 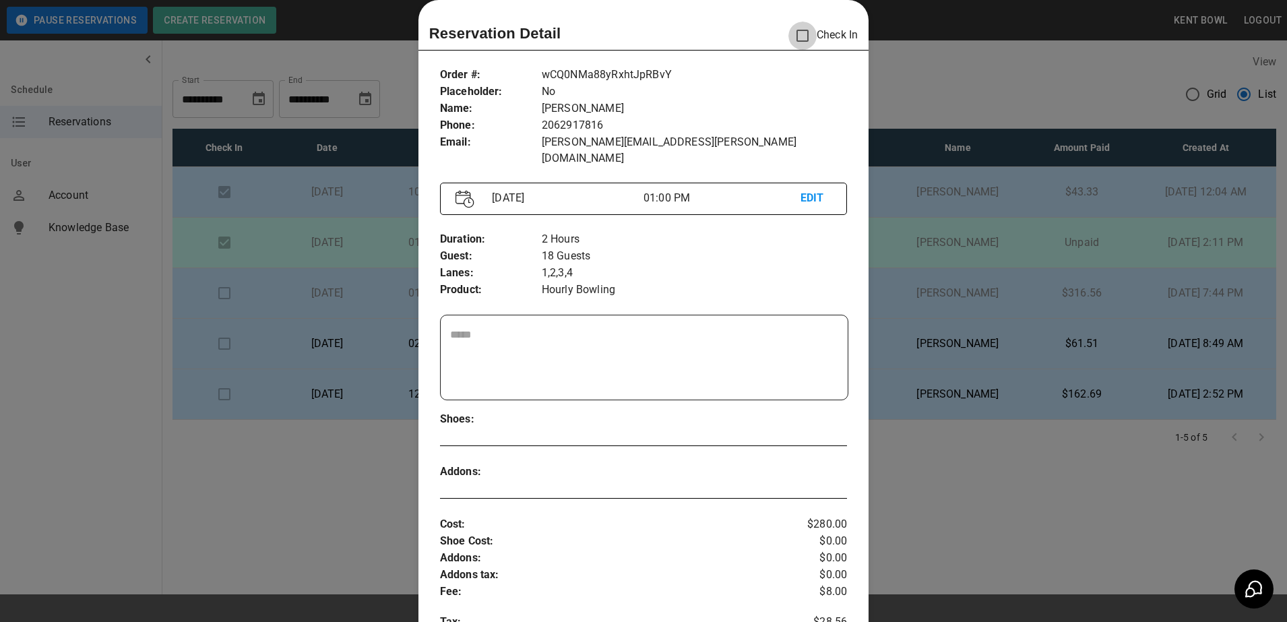 I want to click on p: No, so click(x=694, y=92).